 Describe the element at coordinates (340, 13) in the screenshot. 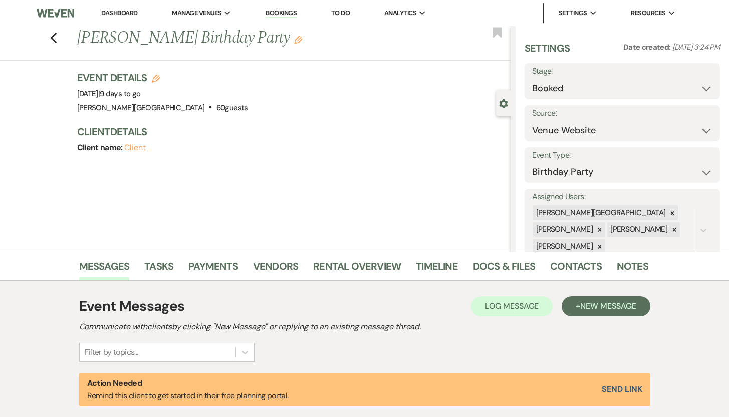

I see `a: To Do` at that location.